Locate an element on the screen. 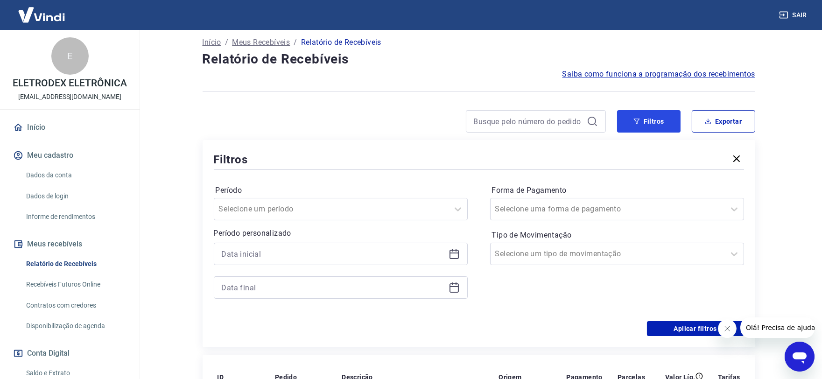 The height and width of the screenshot is (379, 822). label: Período is located at coordinates (341, 191).